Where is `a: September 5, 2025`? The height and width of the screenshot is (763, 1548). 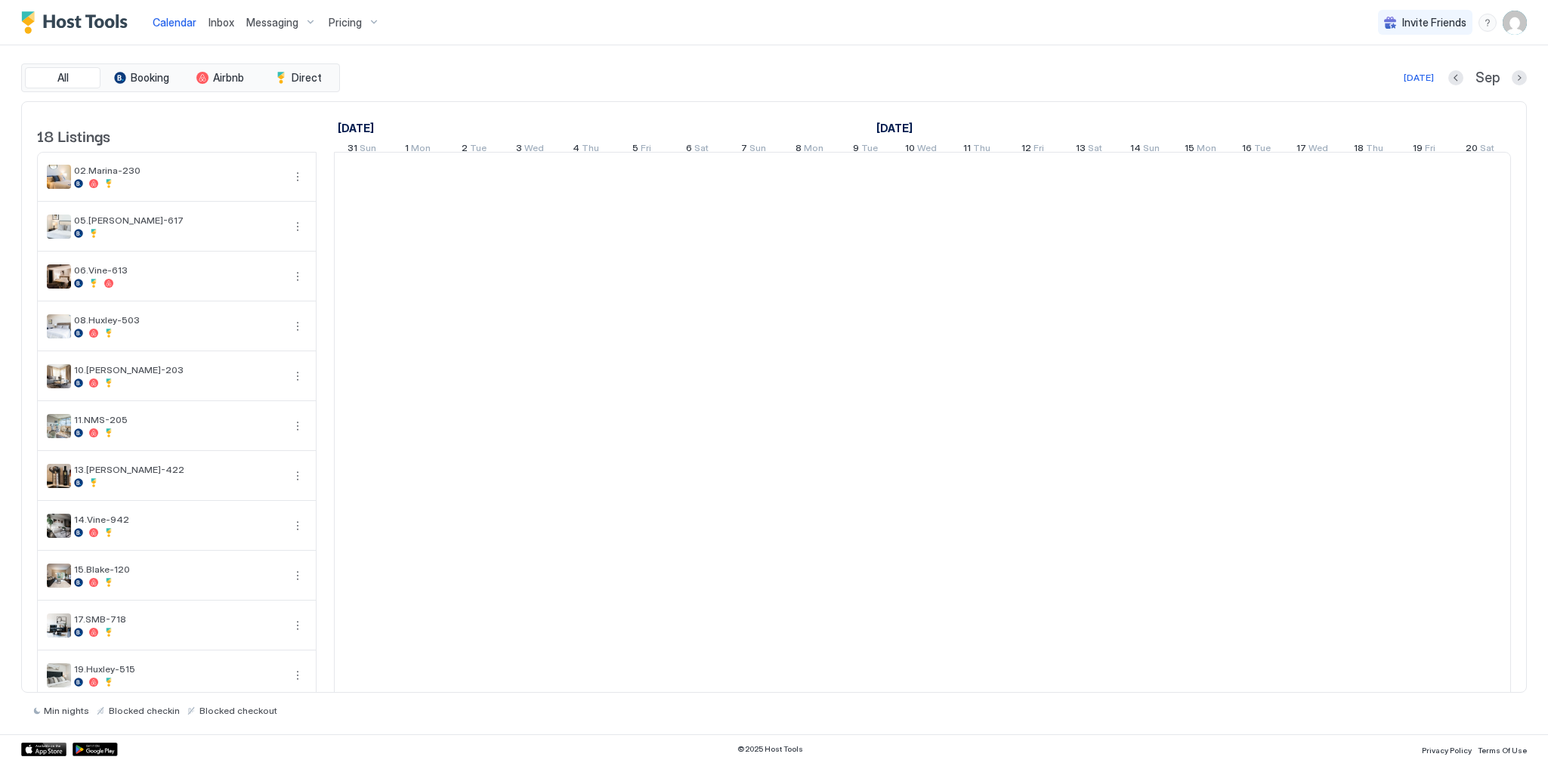 a: September 5, 2025 is located at coordinates (641, 150).